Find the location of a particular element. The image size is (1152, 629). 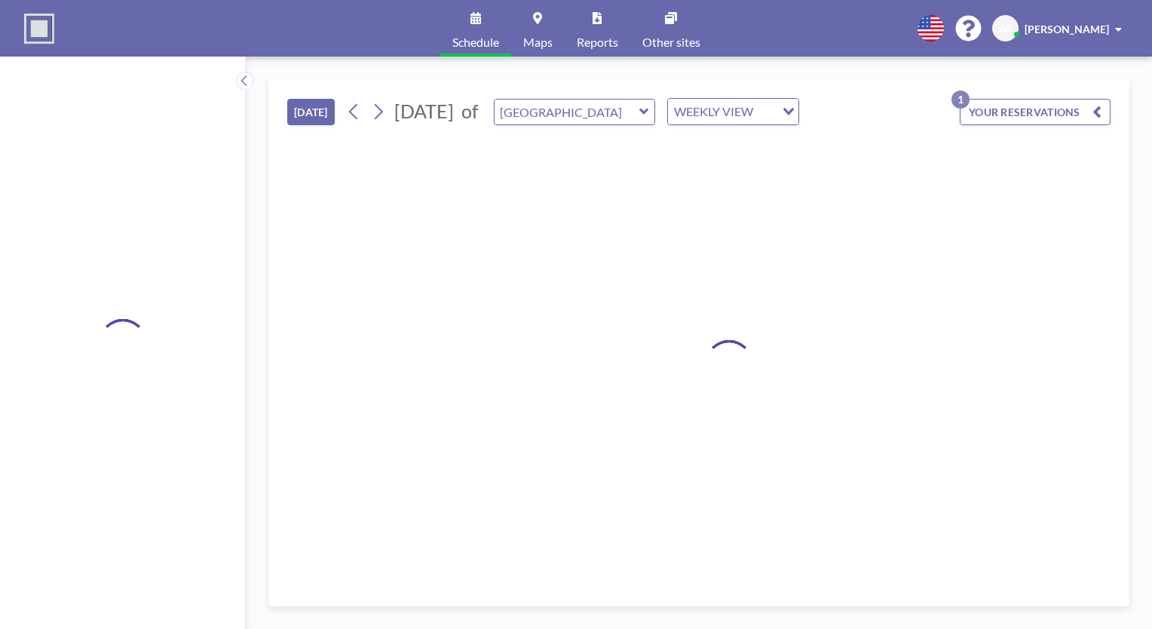

span: Schedule is located at coordinates (476, 42).